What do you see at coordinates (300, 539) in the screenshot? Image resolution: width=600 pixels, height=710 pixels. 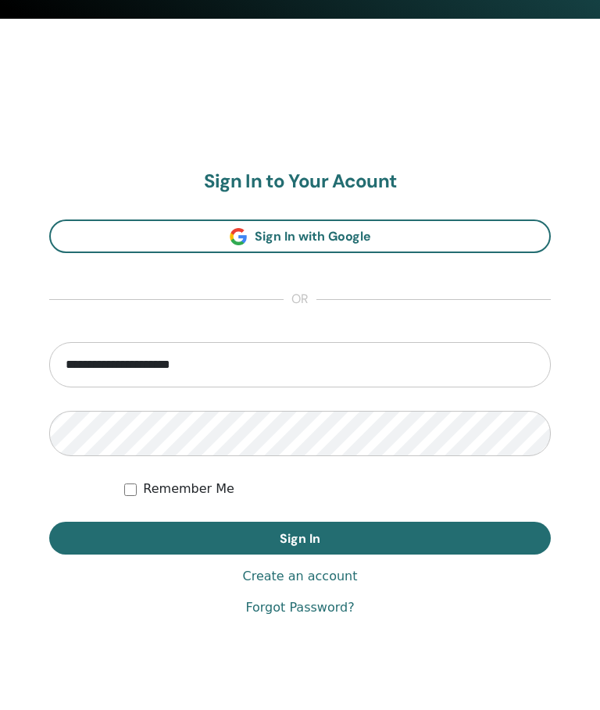 I see `button: Sign In` at bounding box center [300, 539].